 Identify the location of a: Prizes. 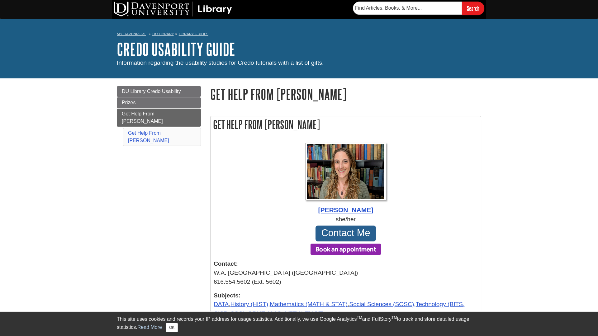
(159, 103).